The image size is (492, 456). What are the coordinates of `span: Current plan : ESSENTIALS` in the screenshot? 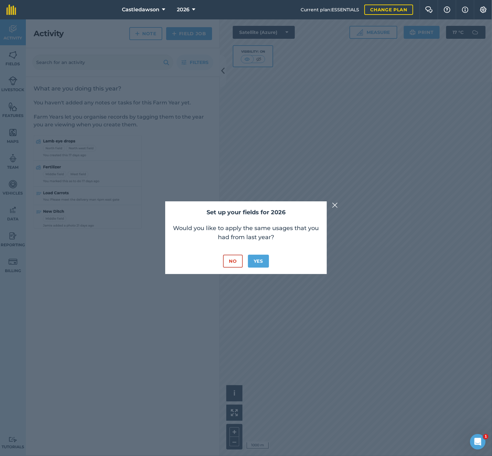 It's located at (330, 10).